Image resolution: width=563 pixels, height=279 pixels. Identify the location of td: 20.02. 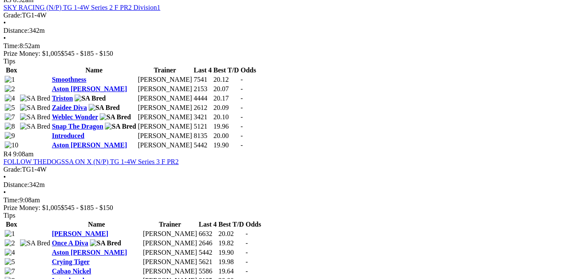
(232, 234).